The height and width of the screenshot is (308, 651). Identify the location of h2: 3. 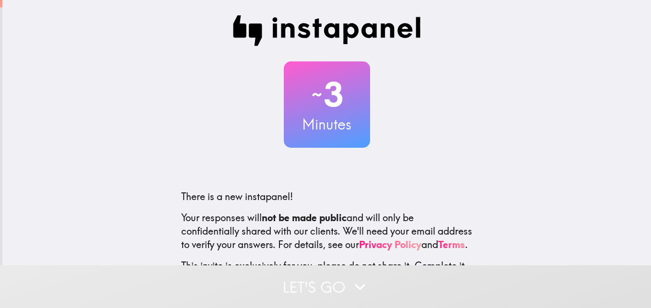
(327, 94).